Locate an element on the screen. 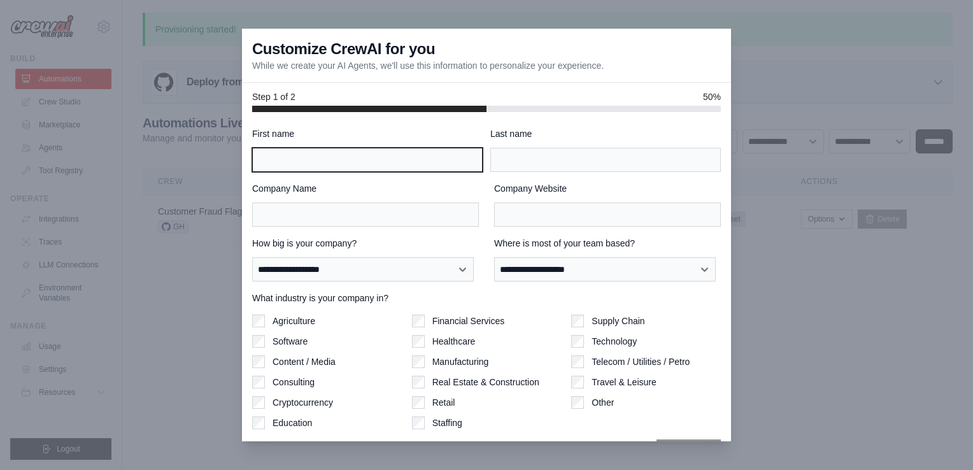 The image size is (973, 470). label: Content / Media is located at coordinates (304, 362).